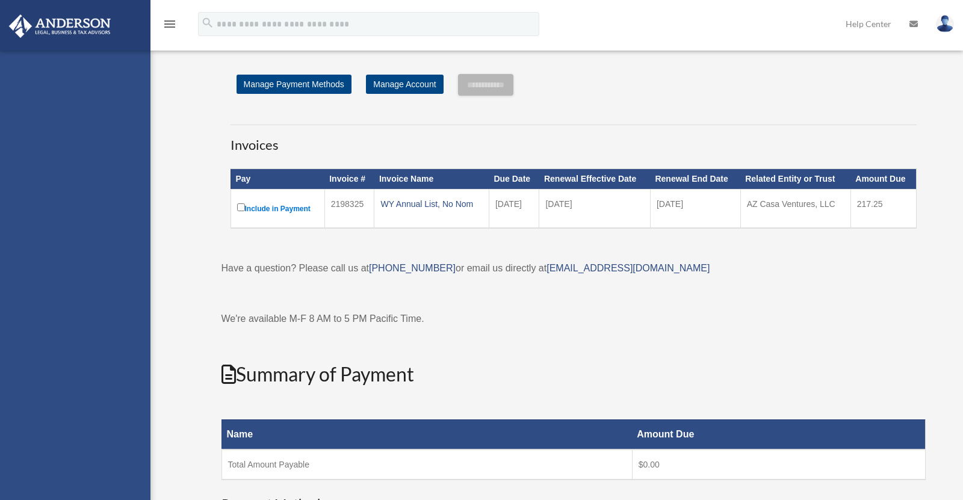 Image resolution: width=963 pixels, height=500 pixels. Describe the element at coordinates (695, 179) in the screenshot. I see `th: Renewal End Date` at that location.